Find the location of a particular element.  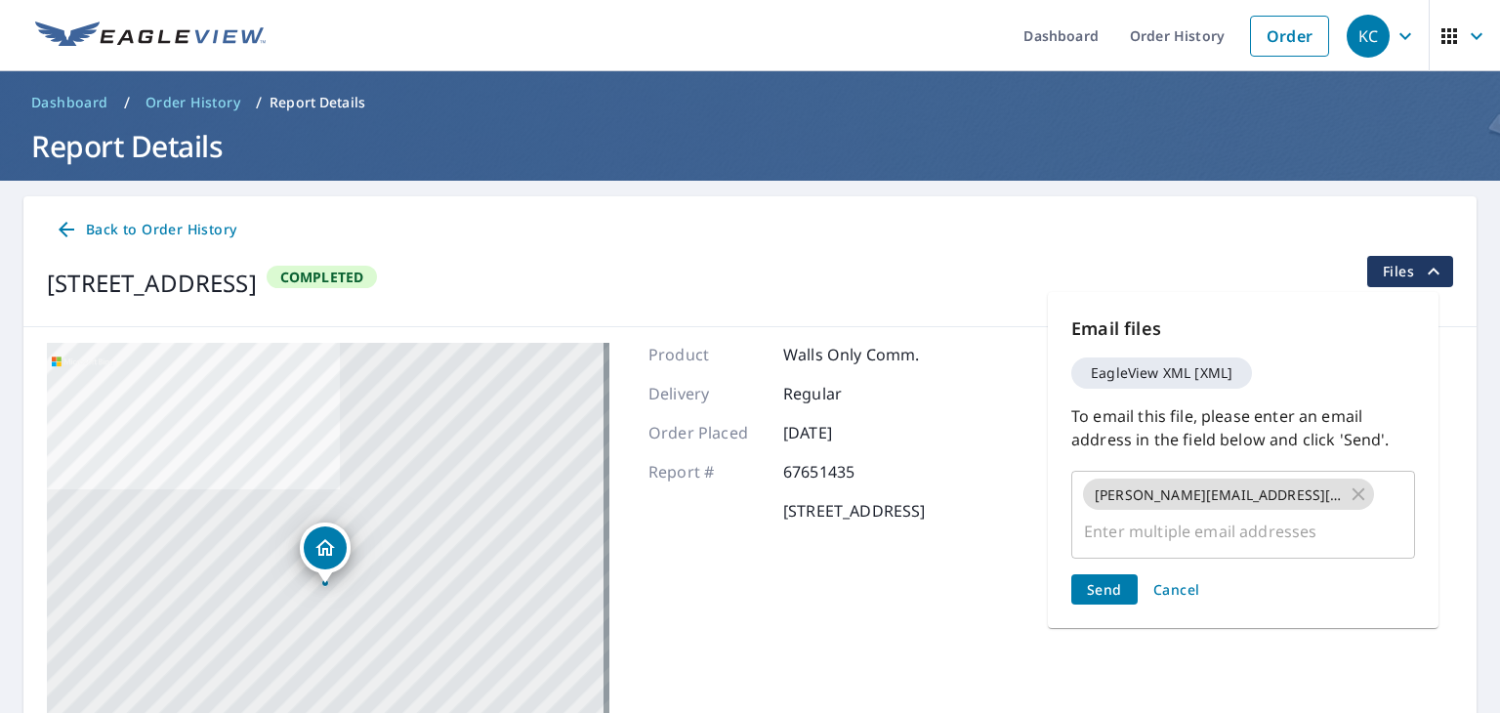

button: filesDropdownBtn-67651435 is located at coordinates (1409, 271).